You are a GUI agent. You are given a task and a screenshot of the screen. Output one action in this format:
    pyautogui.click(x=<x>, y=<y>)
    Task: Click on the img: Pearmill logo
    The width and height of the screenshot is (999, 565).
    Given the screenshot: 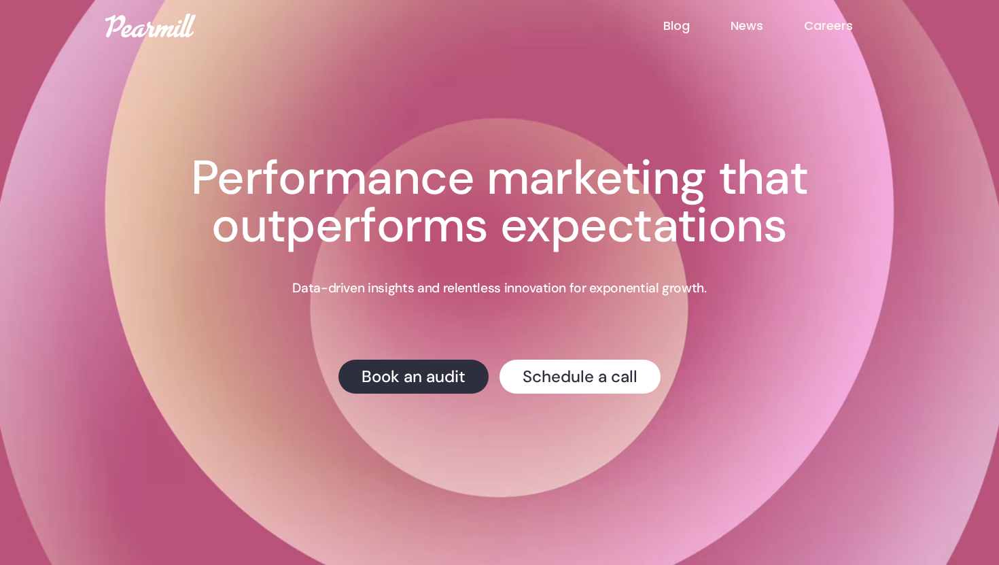 What is the action you would take?
    pyautogui.click(x=150, y=25)
    